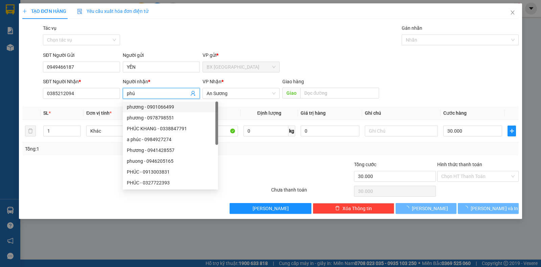 The height and width of the screenshot is (267, 541). What do you see at coordinates (513, 13) in the screenshot?
I see `button: Close` at bounding box center [513, 13].